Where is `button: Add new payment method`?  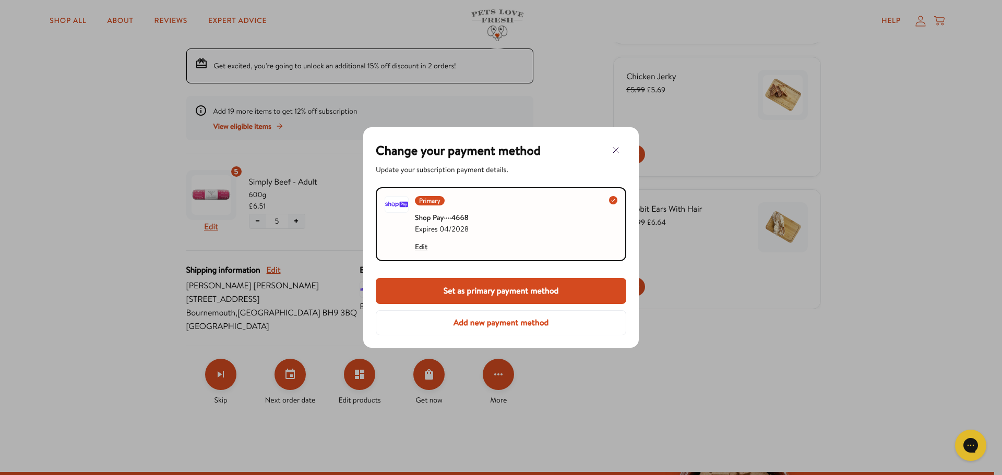
button: Add new payment method is located at coordinates (501, 323).